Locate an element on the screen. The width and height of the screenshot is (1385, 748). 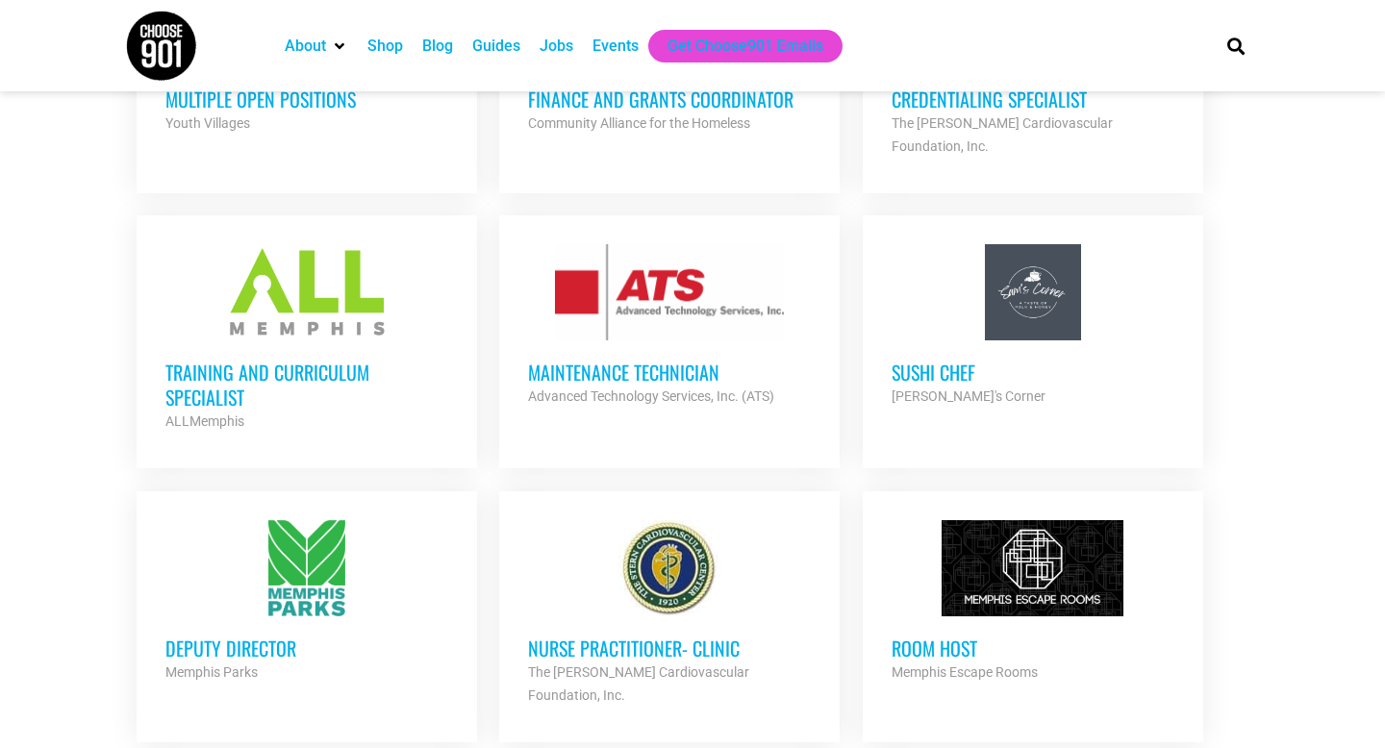
strong: ALLMemphis is located at coordinates (205, 421).